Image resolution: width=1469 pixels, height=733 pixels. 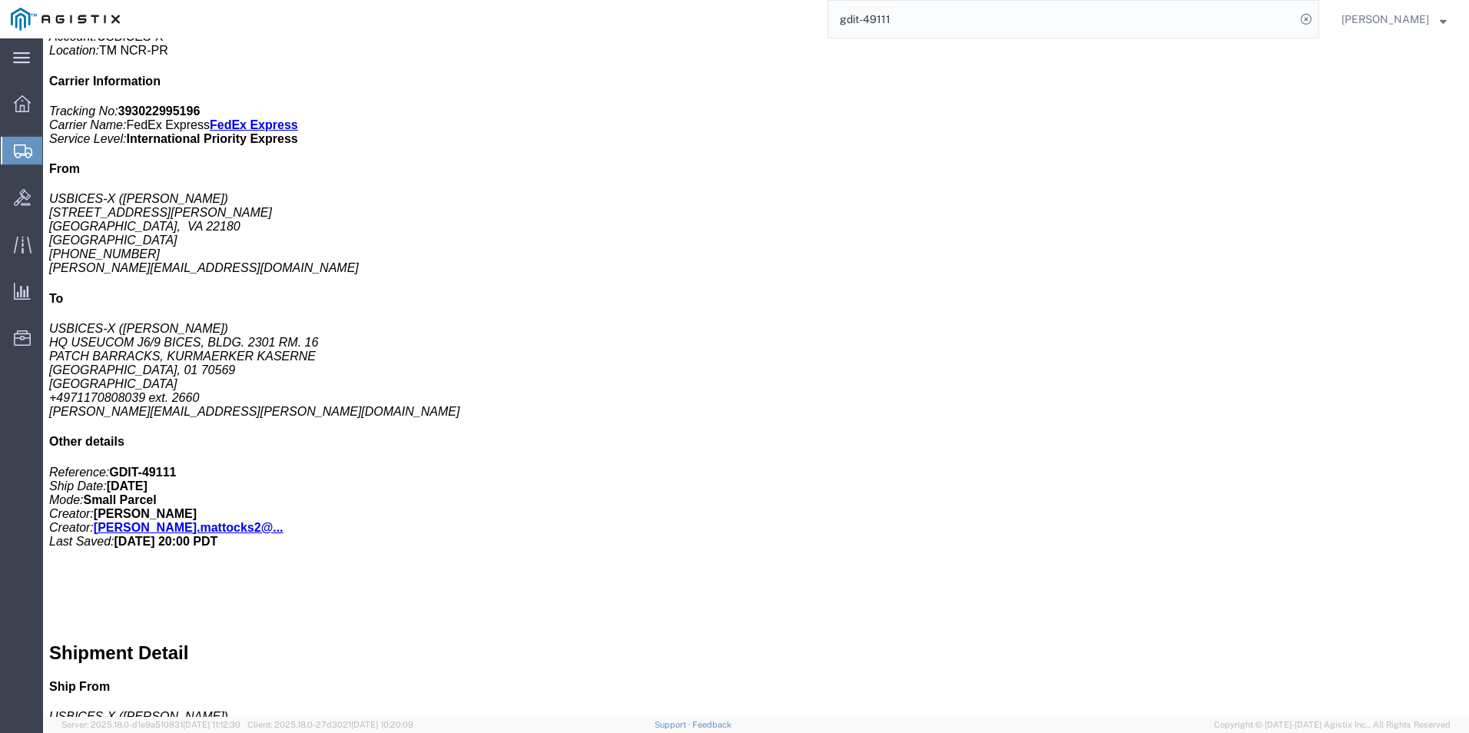 I want to click on span: Client: 2025.18.0-27d3021, so click(x=330, y=724).